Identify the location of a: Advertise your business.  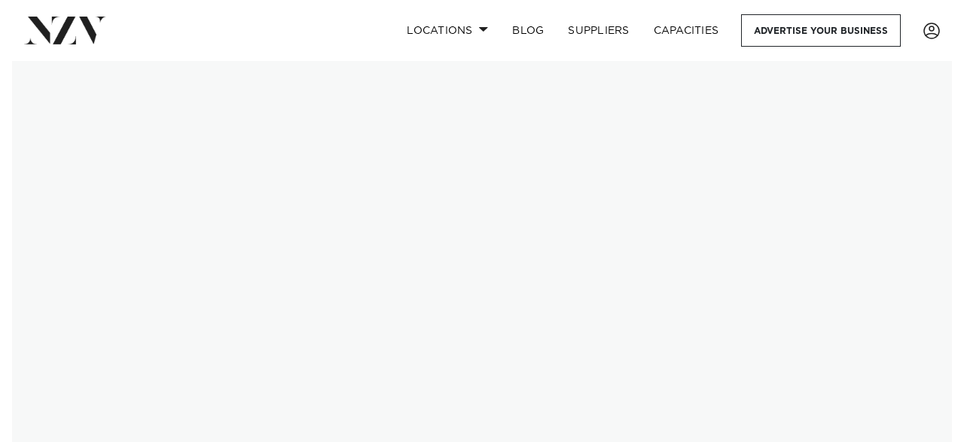
(821, 30).